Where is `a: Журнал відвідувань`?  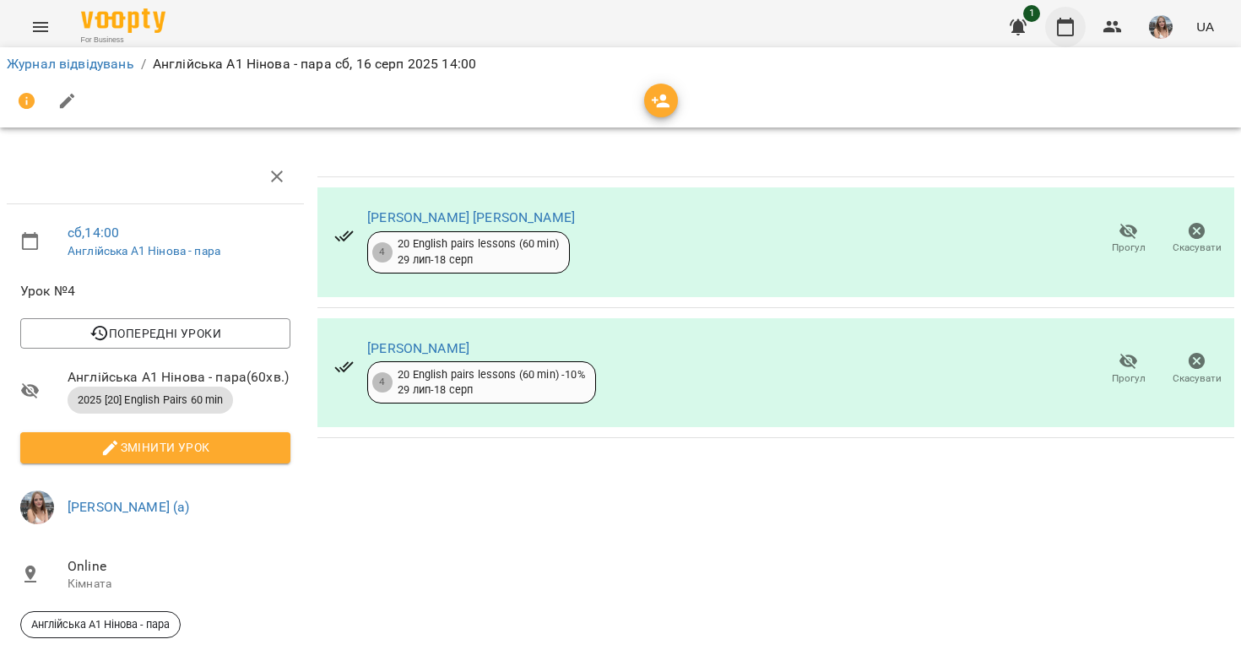 a: Журнал відвідувань is located at coordinates (70, 63).